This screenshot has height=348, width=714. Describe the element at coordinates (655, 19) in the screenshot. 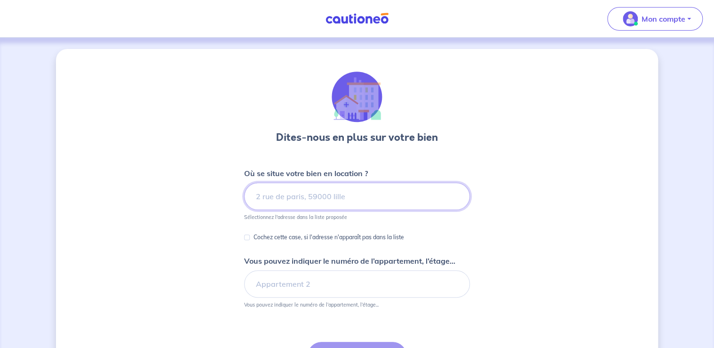

I see `button: illu_account_valid_menu.svgMon compte` at that location.